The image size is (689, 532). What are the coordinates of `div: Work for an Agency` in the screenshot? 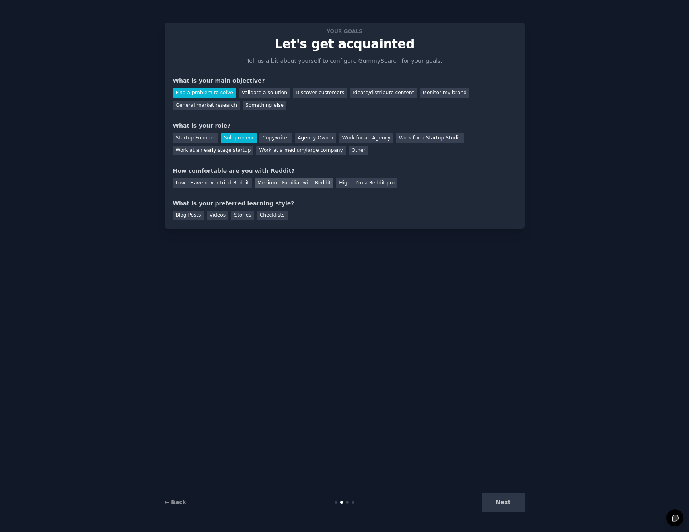 It's located at (366, 138).